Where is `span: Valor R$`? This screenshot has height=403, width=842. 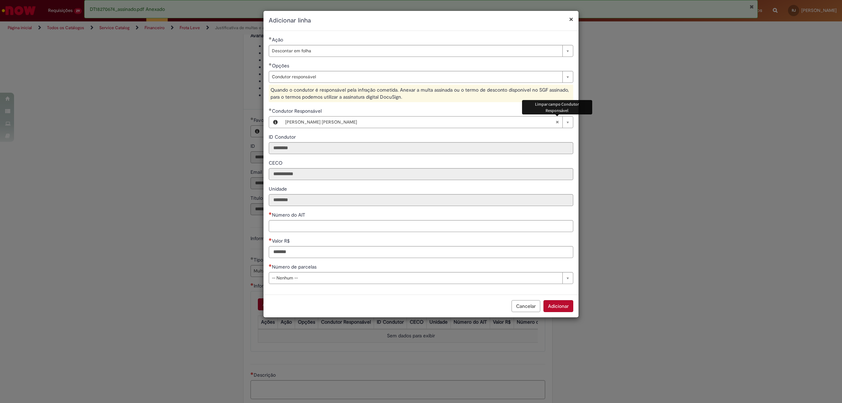
span: Valor R$ is located at coordinates (281, 241).